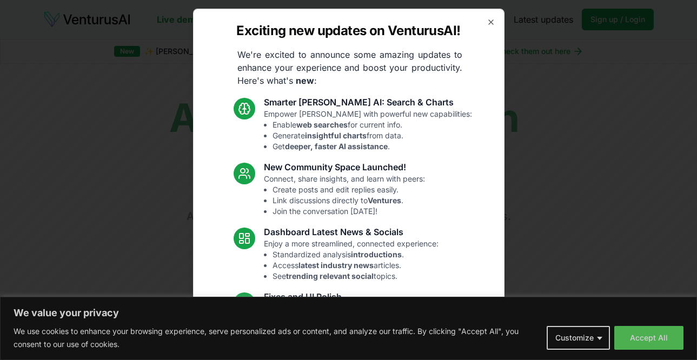 This screenshot has height=360, width=697. Describe the element at coordinates (336, 135) in the screenshot. I see `strong: insightful charts` at that location.